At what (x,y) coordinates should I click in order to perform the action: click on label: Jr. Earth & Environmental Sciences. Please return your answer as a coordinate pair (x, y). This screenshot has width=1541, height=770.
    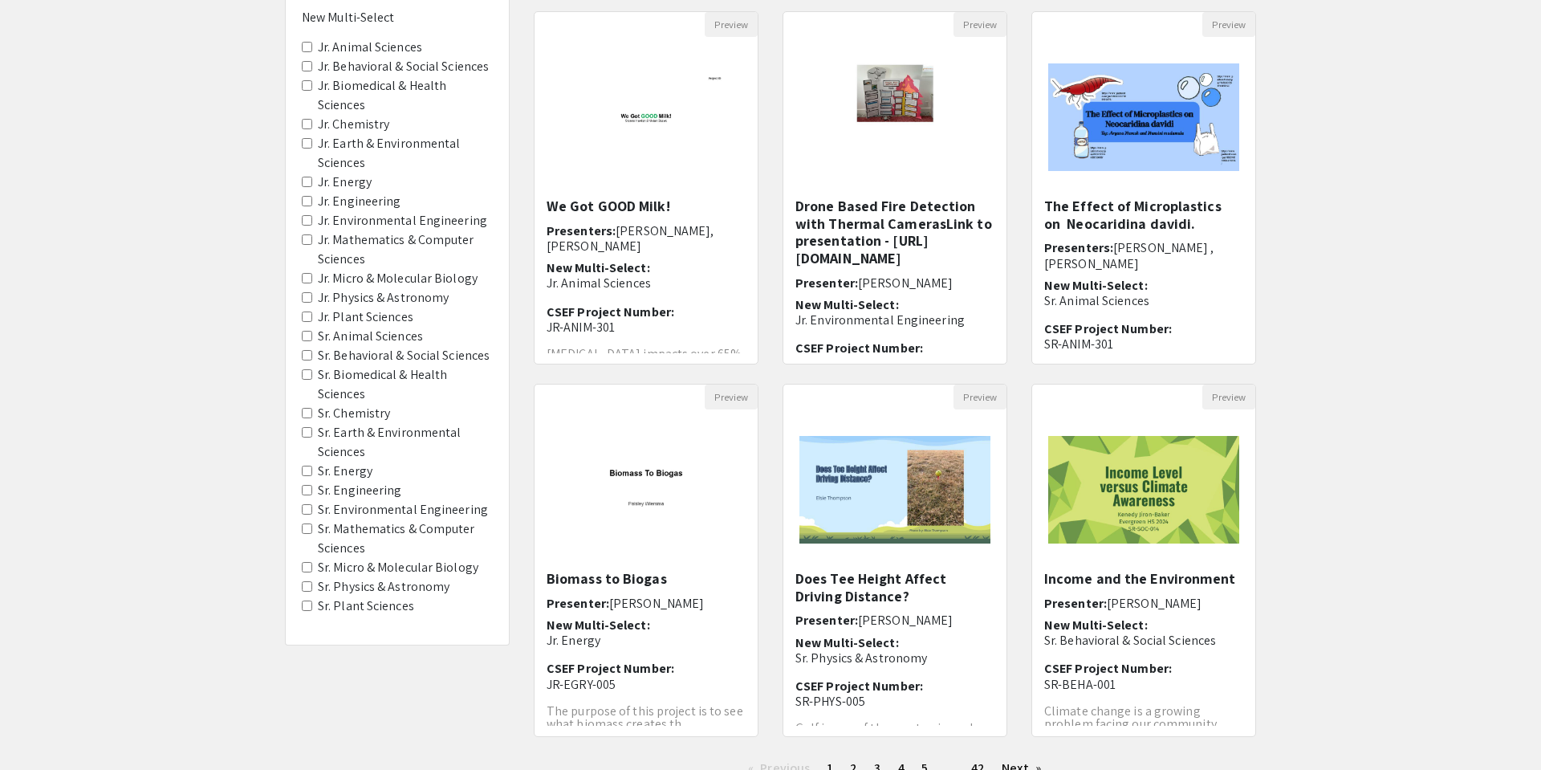
    Looking at the image, I should click on (405, 153).